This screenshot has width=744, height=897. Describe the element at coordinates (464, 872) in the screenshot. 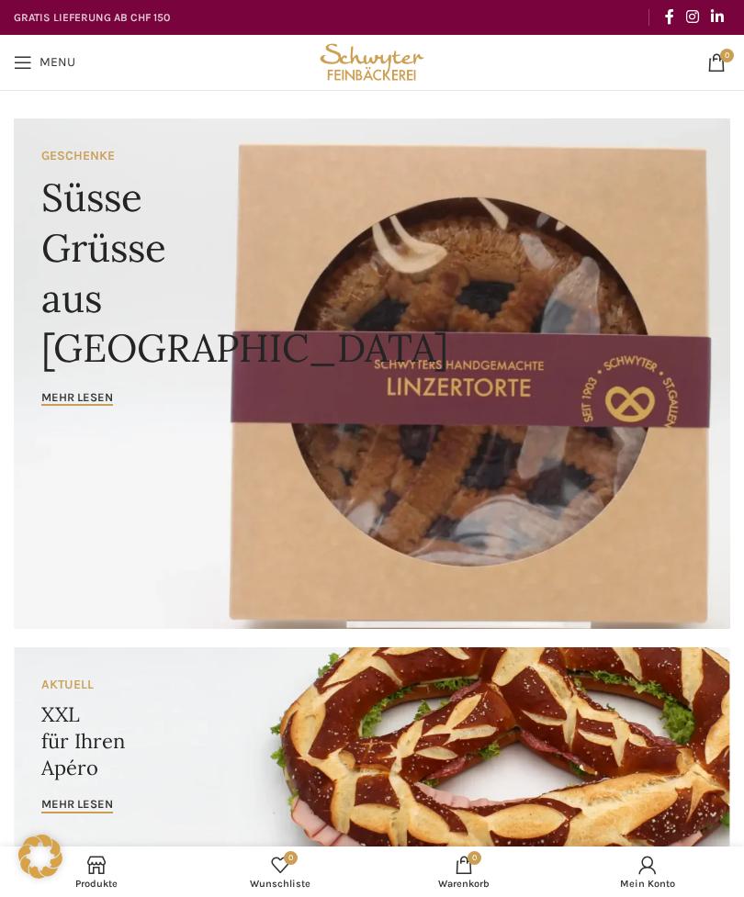

I see `a: 0 Warenkorb` at that location.